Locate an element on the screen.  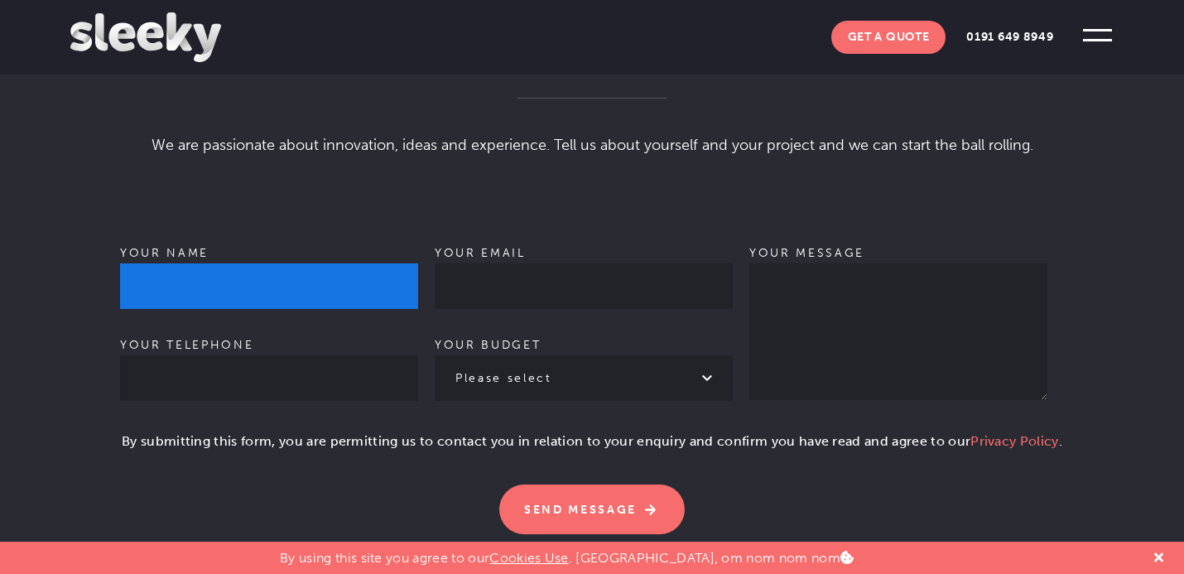
form: Contact form is located at coordinates (592, 344).